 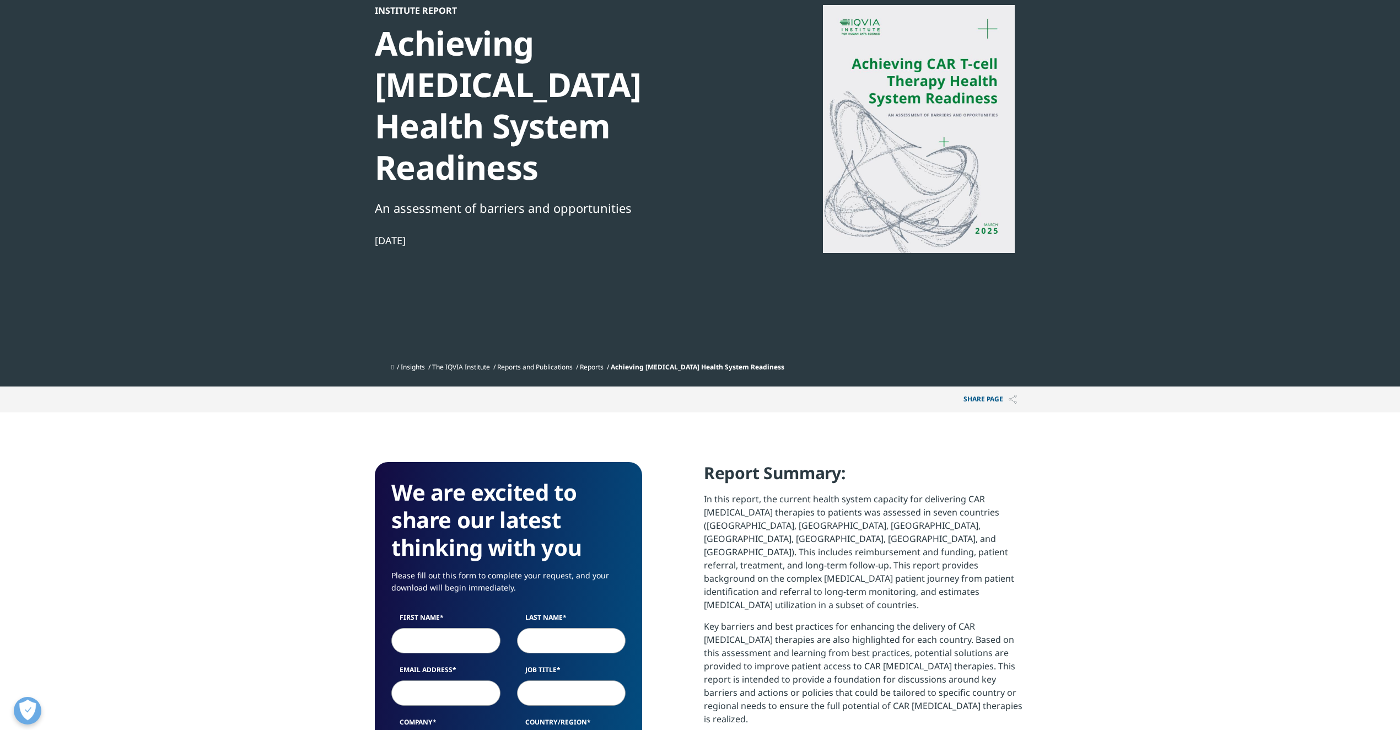 What do you see at coordinates (535, 367) in the screenshot?
I see `a: Reports and Publications` at bounding box center [535, 367].